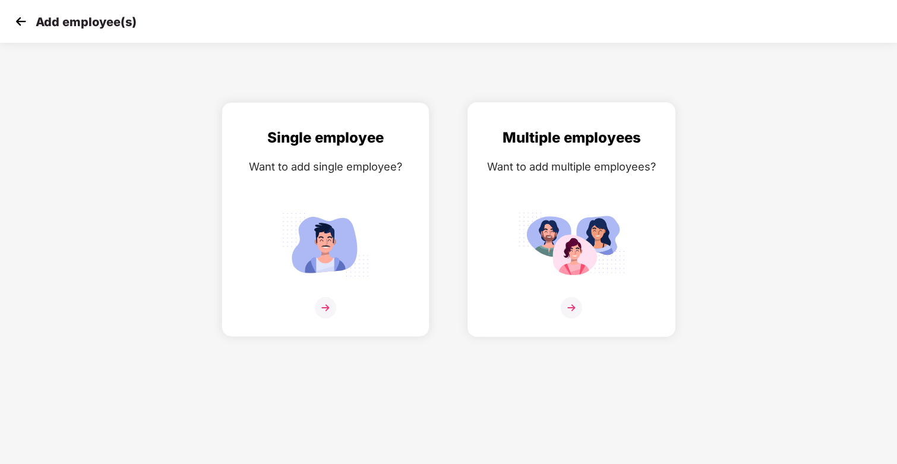  What do you see at coordinates (571, 166) in the screenshot?
I see `div: Want to add multiple employees?` at bounding box center [571, 166].